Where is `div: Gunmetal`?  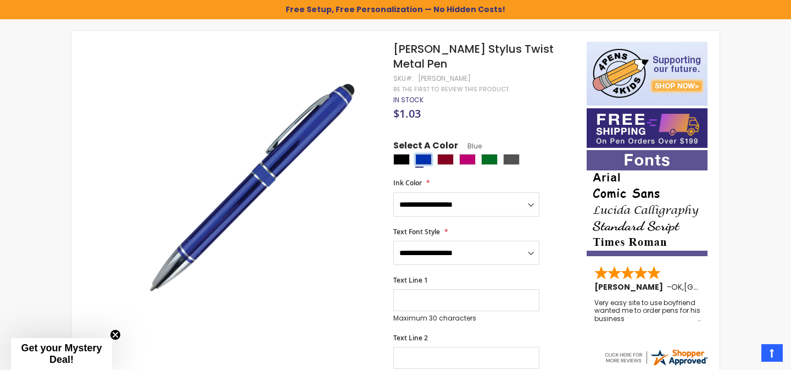 div: Gunmetal is located at coordinates (511, 159).